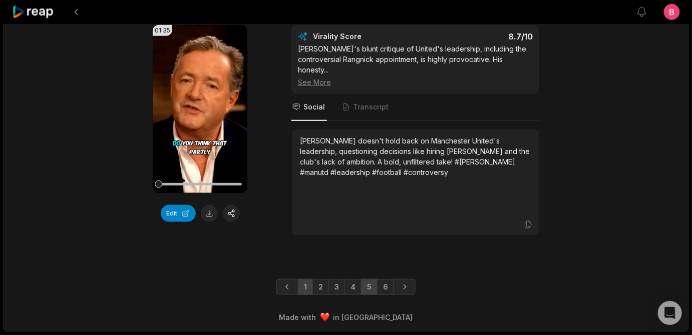 This screenshot has height=335, width=692. What do you see at coordinates (369, 287) in the screenshot?
I see `a: Page 5` at bounding box center [369, 287].